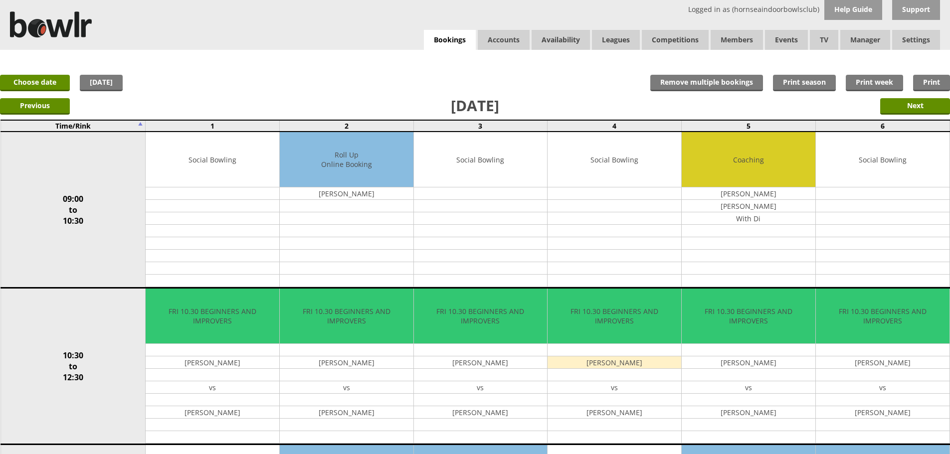 This screenshot has width=950, height=454. Describe the element at coordinates (824, 40) in the screenshot. I see `span: TV` at that location.